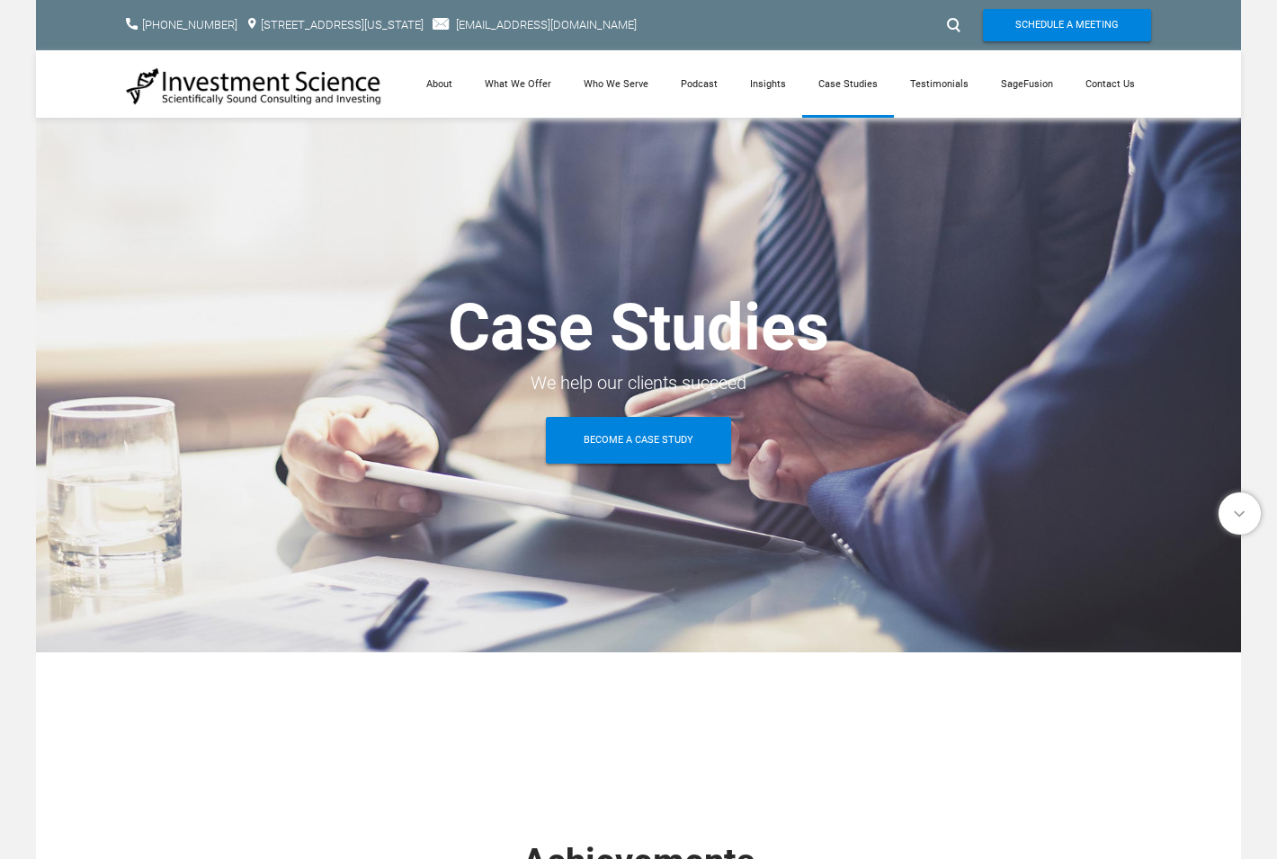 Image resolution: width=1277 pixels, height=859 pixels. I want to click on a: What We Offer, so click(518, 84).